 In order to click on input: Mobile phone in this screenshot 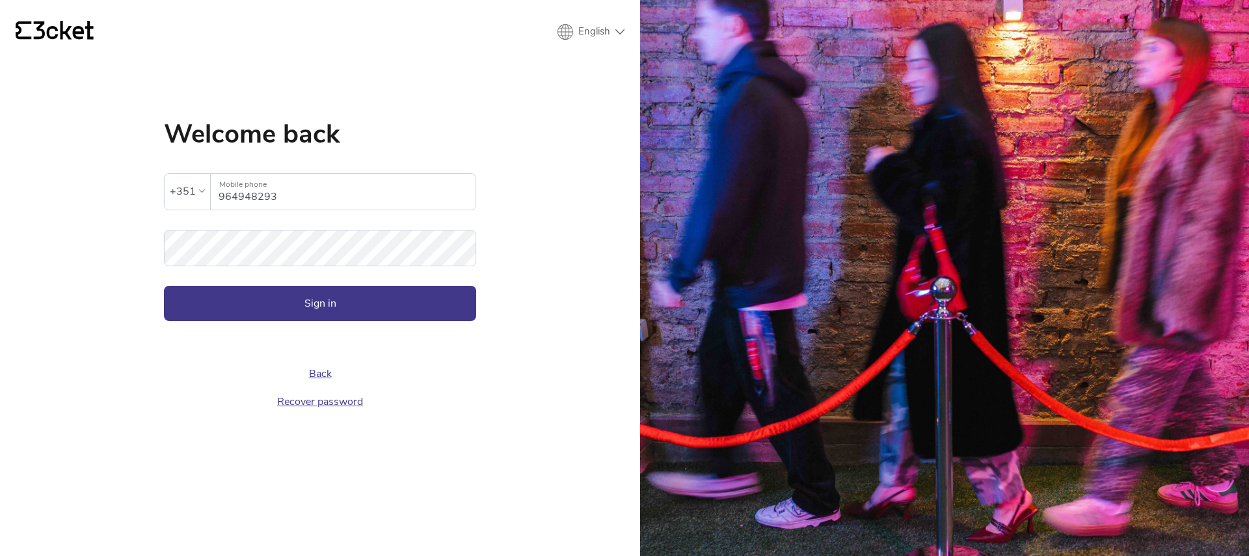, I will do `click(347, 191)`.